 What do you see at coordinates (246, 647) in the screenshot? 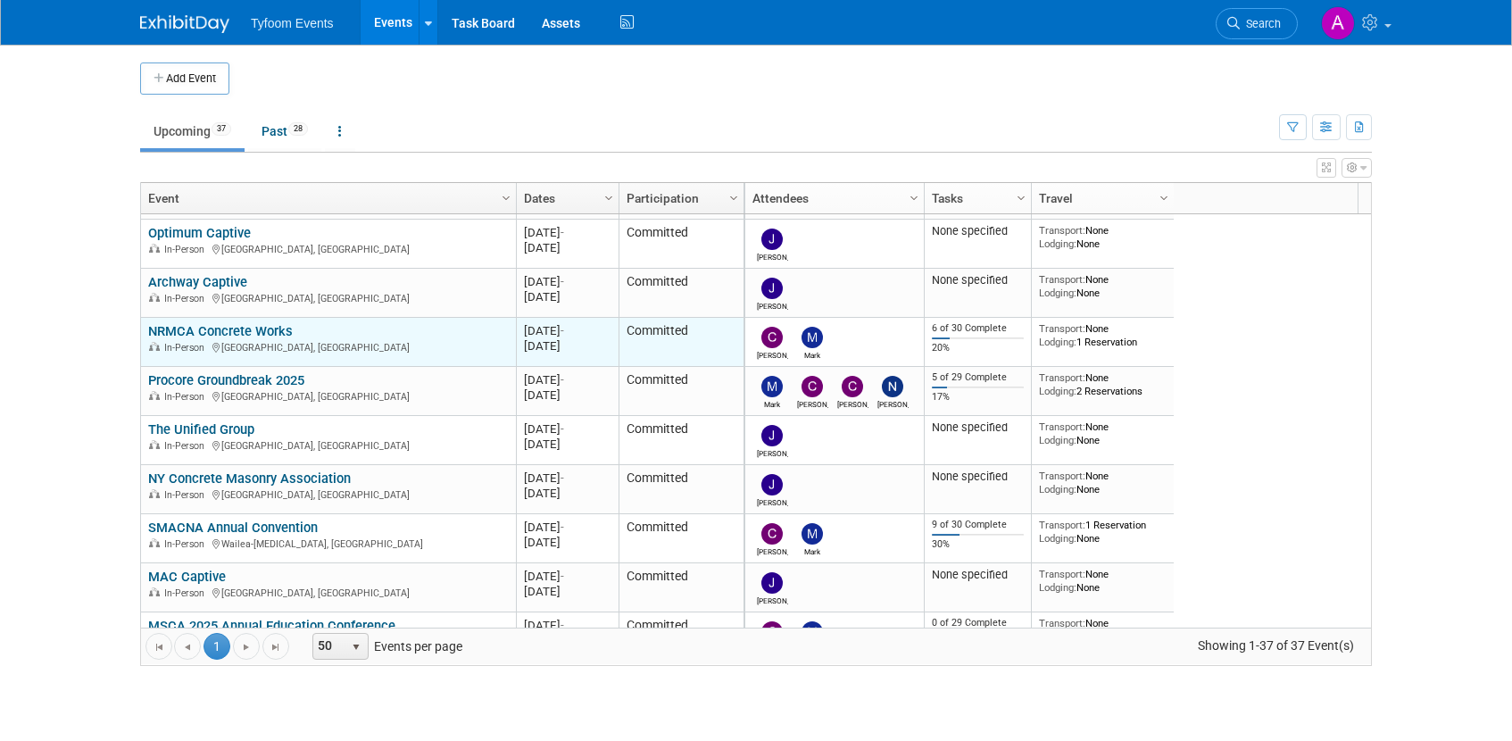
I see `span: Go to the next page` at bounding box center [246, 647].